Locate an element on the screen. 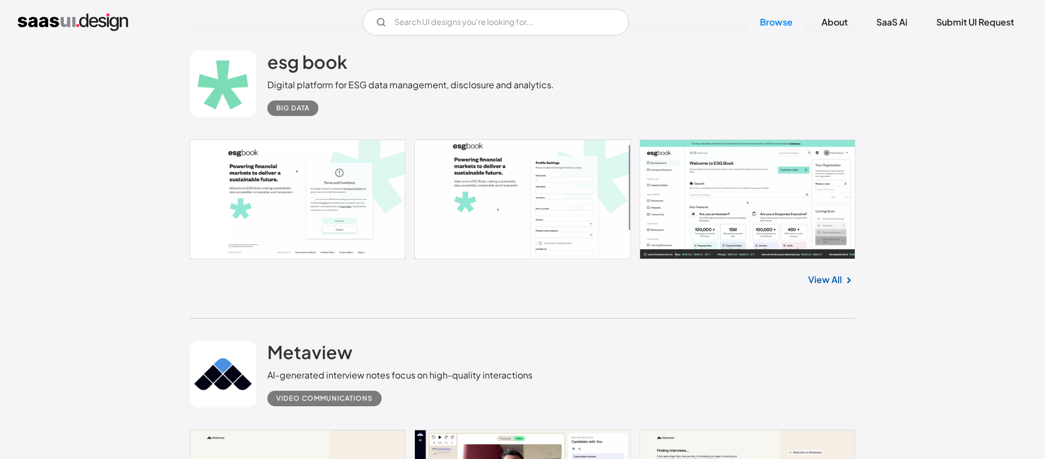 This screenshot has height=459, width=1045. a: SaaS Ai is located at coordinates (892, 22).